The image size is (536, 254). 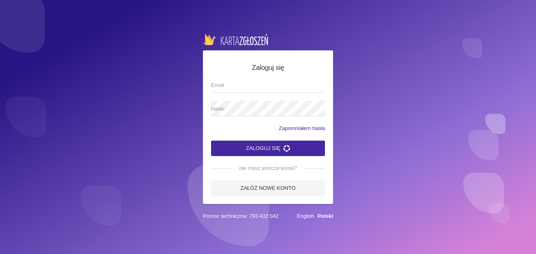 I want to click on span: Hasło, so click(x=264, y=109).